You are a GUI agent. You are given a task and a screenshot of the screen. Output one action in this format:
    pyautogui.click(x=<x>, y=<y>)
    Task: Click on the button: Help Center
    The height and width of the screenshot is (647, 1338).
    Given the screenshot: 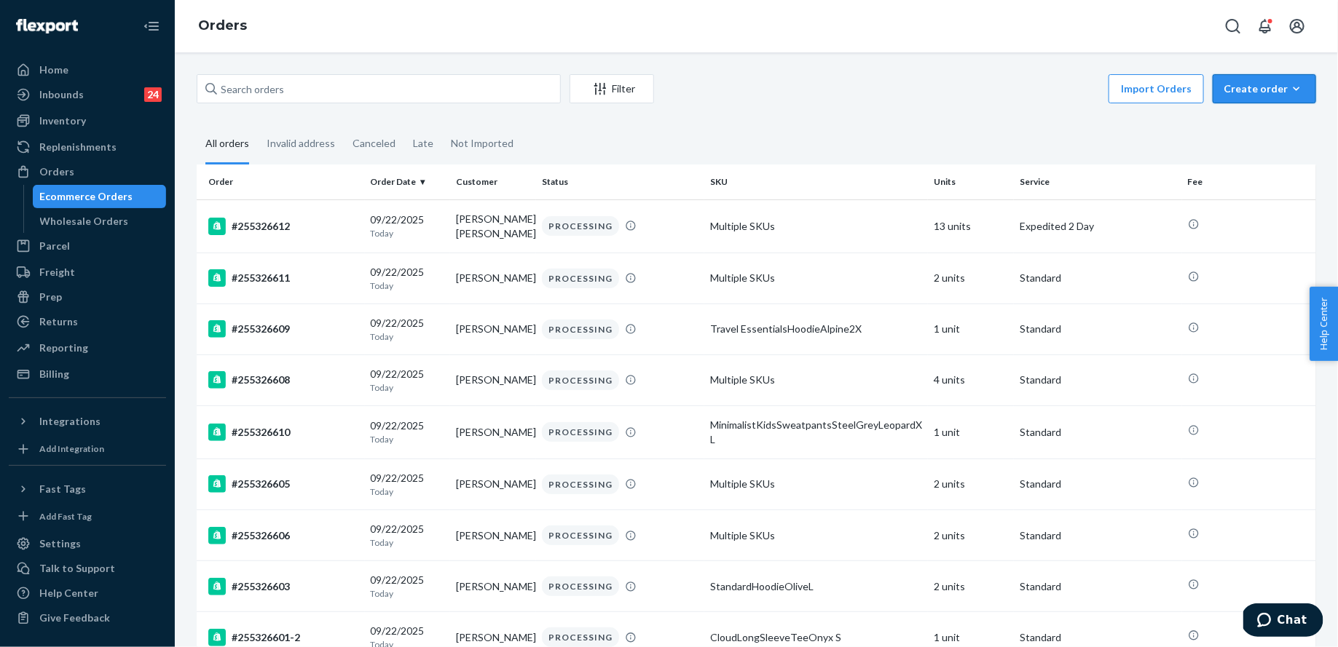 What is the action you would take?
    pyautogui.click(x=1323, y=324)
    